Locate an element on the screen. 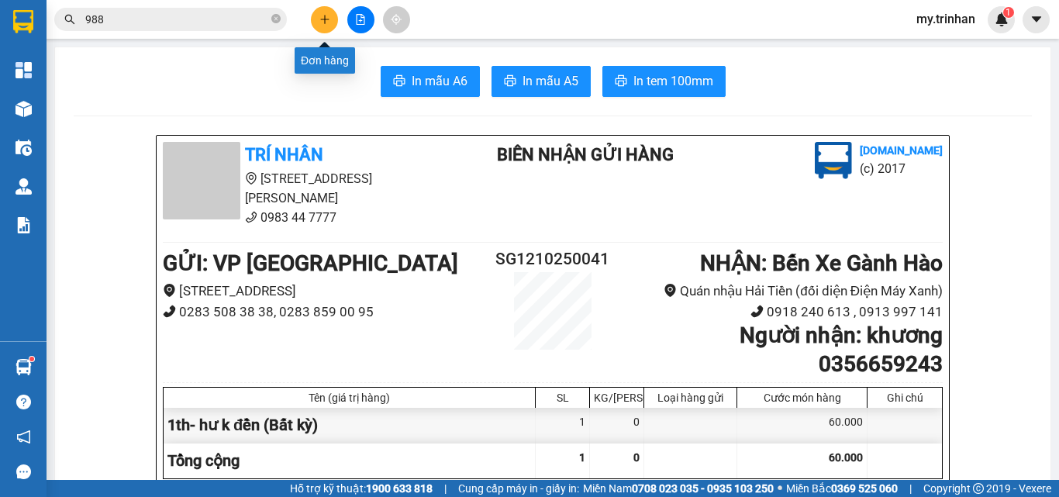 Image resolution: width=1059 pixels, height=497 pixels. div: 0 is located at coordinates (617, 425).